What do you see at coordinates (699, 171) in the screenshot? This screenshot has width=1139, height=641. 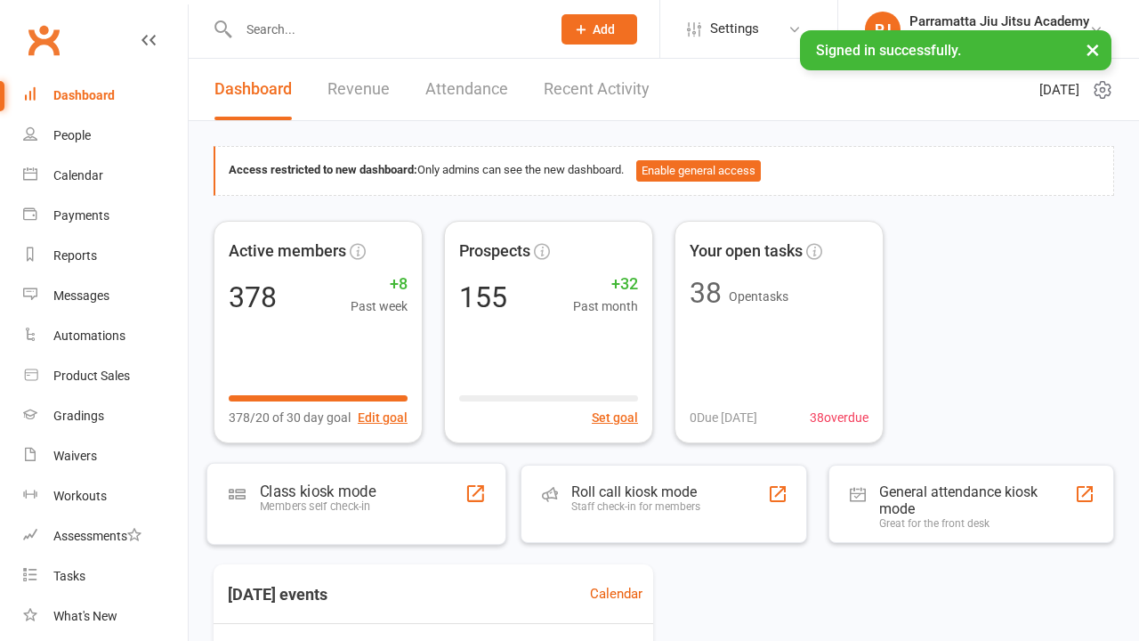 I see `button: Enable general access` at bounding box center [699, 171].